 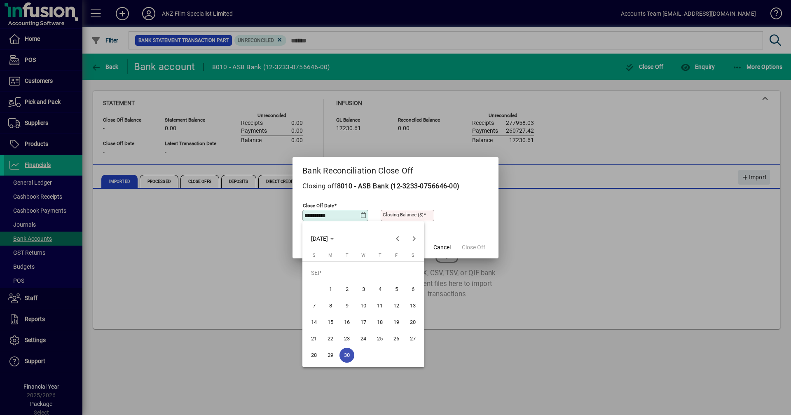 What do you see at coordinates (314, 339) in the screenshot?
I see `button: Sun Sep 21 2025` at bounding box center [314, 339].